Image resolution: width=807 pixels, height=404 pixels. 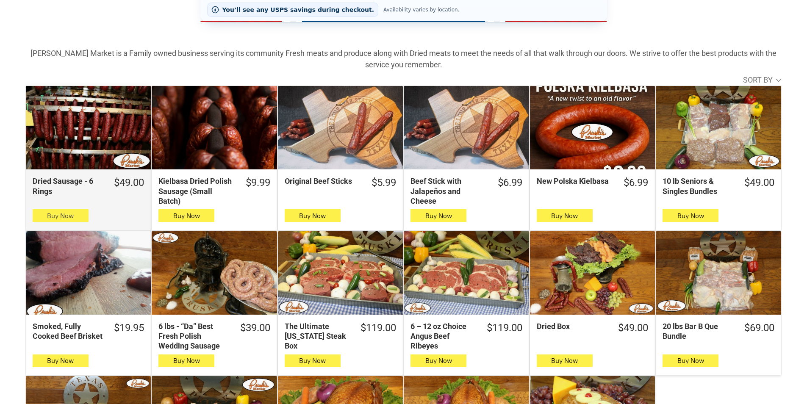 I want to click on a: $49.00Dried Sausage - 6 Rings, so click(x=88, y=186).